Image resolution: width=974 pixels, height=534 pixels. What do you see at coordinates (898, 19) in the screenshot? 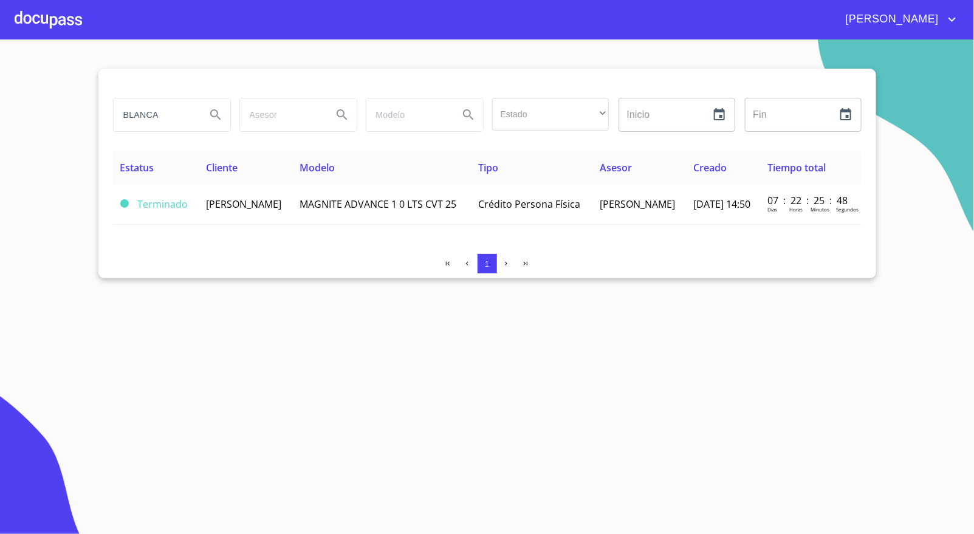
I see `button: account of current user` at bounding box center [898, 19].